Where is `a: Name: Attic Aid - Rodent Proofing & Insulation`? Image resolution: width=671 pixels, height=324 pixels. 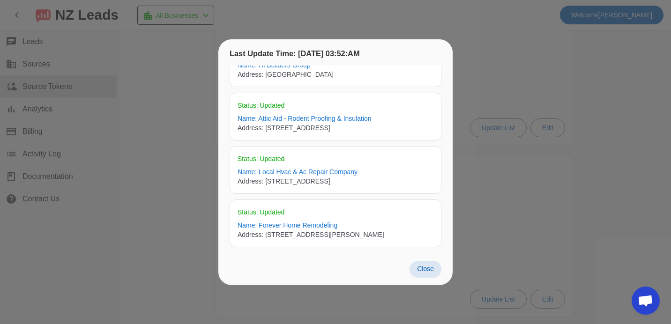
a: Name: Attic Aid - Rodent Proofing & Insulation is located at coordinates (335, 118).